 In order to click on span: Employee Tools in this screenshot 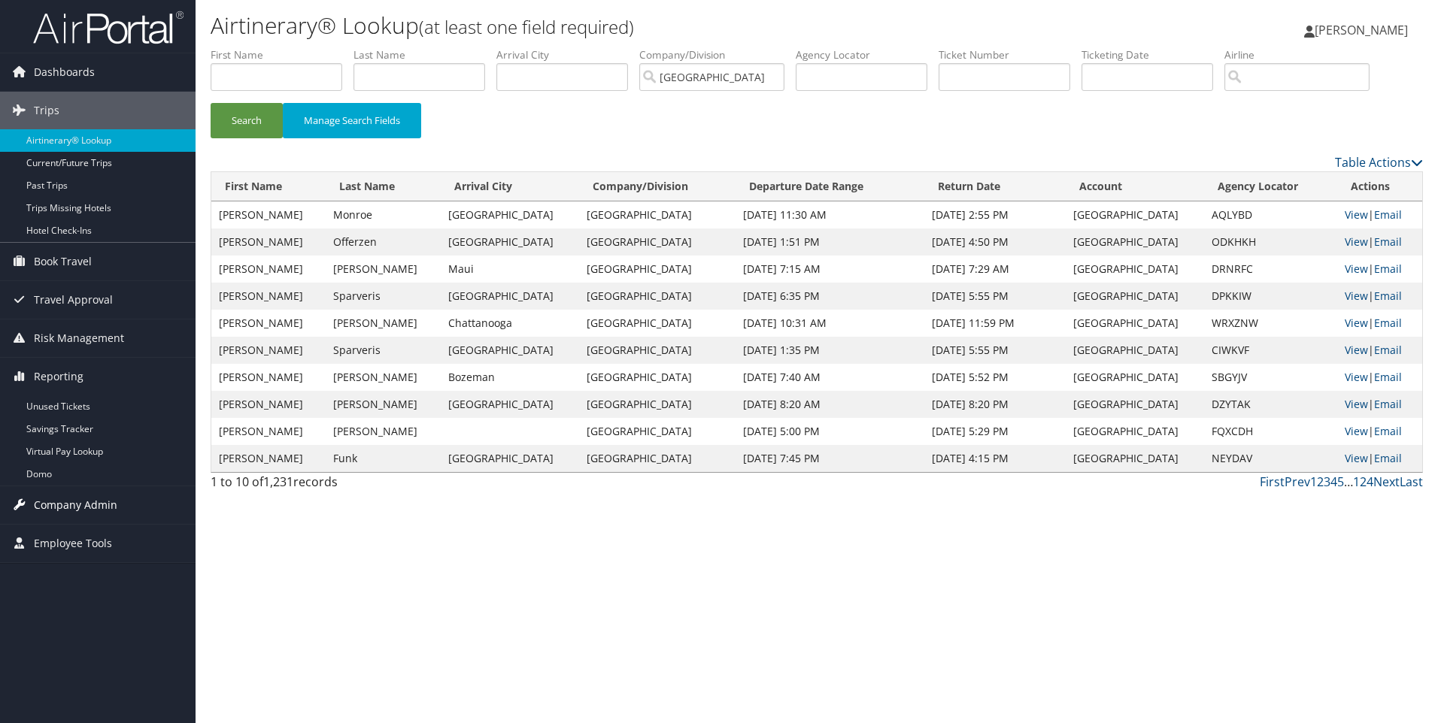, I will do `click(73, 544)`.